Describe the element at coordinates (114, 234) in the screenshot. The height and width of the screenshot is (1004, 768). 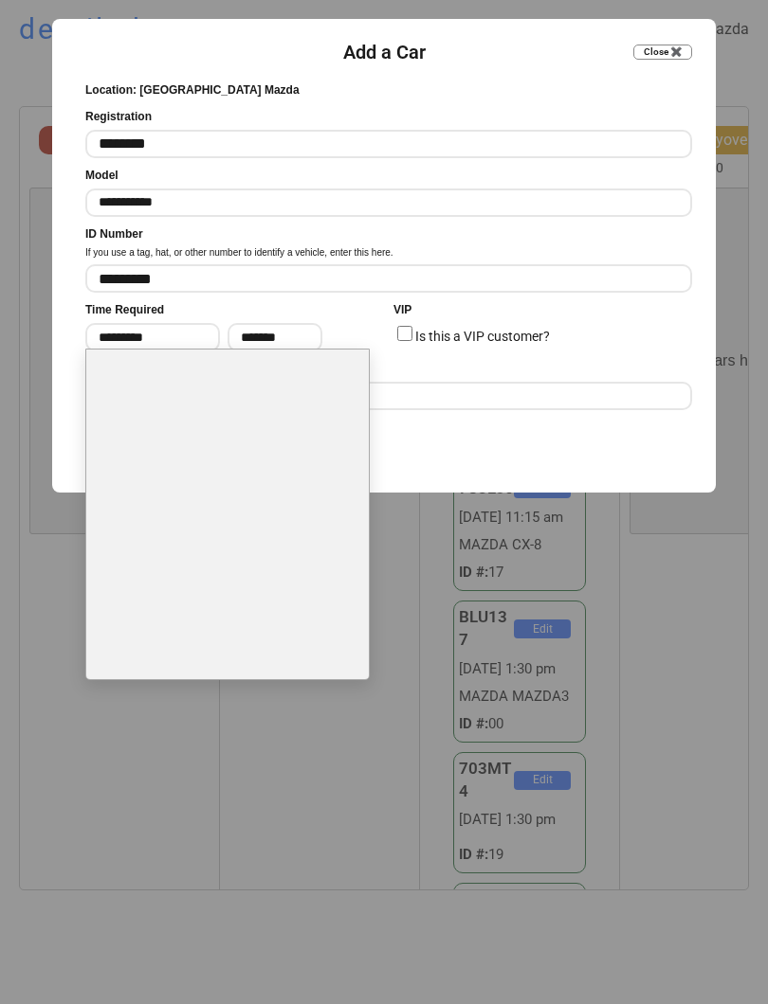
I see `div: ID Number` at that location.